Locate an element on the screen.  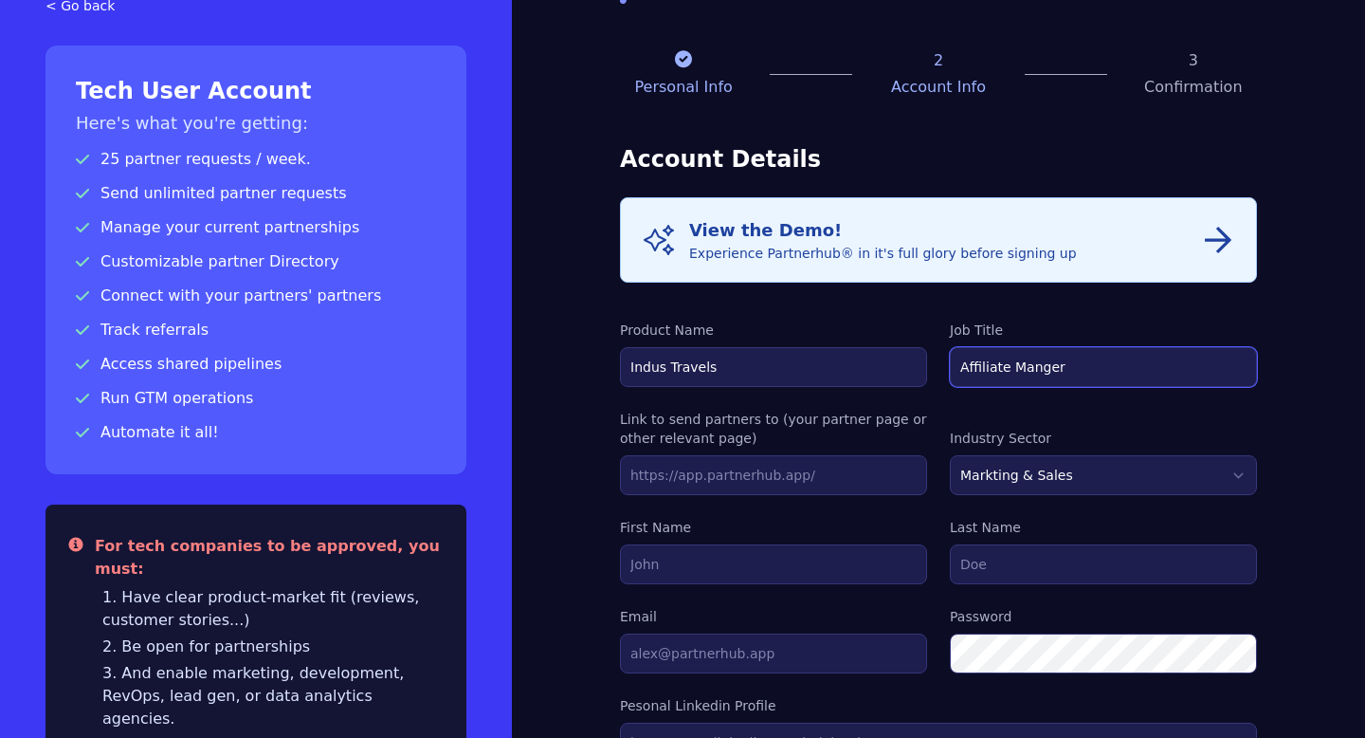
p: Send unlimited partner requests is located at coordinates (256, 193).